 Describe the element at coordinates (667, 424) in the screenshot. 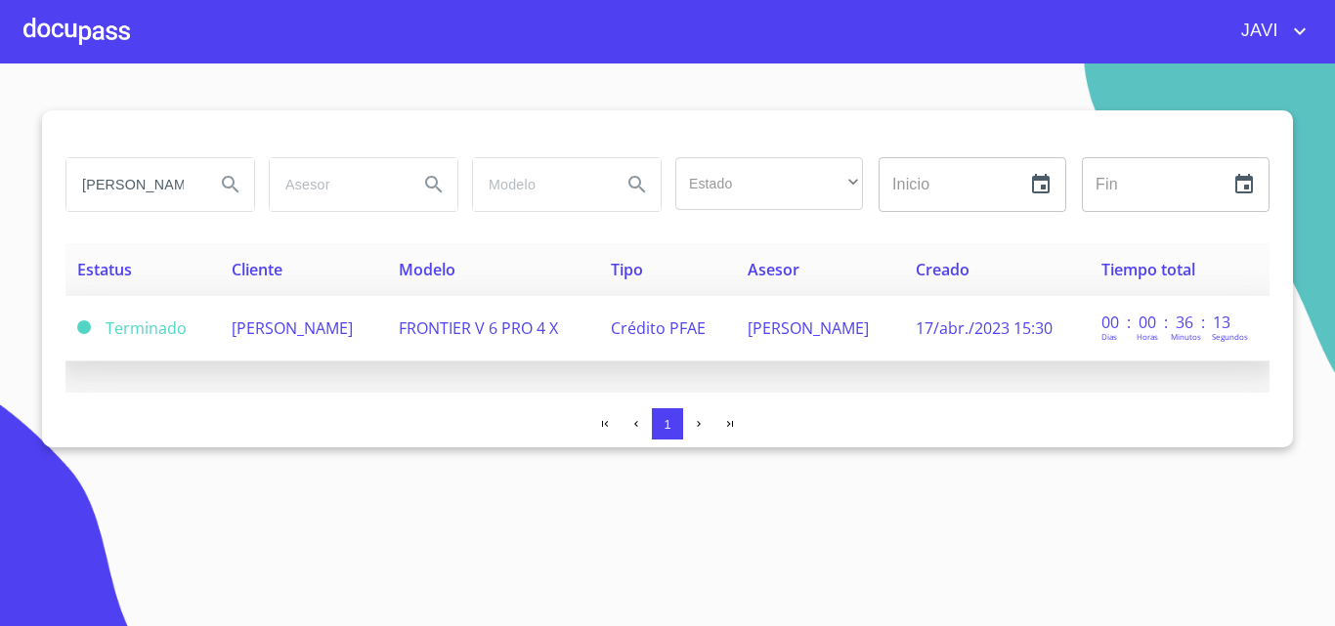

I see `button: 1` at that location.